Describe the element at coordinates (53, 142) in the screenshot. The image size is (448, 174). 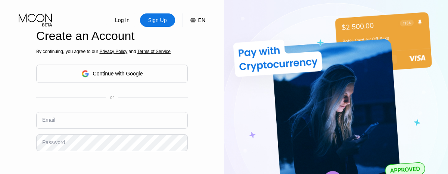
I see `div: Password` at that location.